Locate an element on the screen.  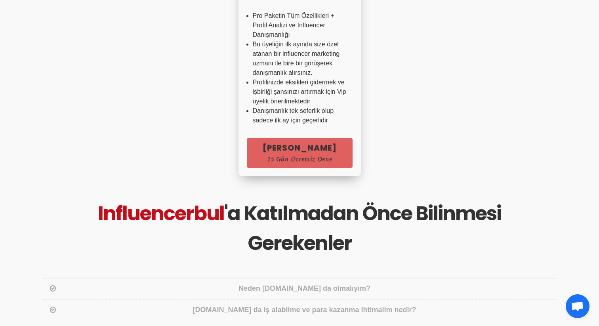
span: 15 Gün Ücretsiz Dene is located at coordinates (299, 159).